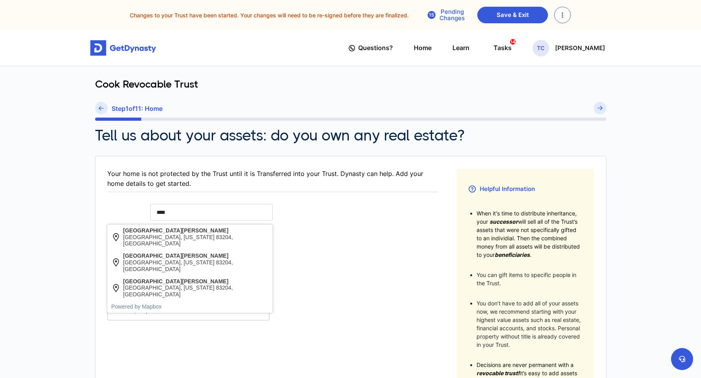  Describe the element at coordinates (460, 48) in the screenshot. I see `a: Learn` at that location.